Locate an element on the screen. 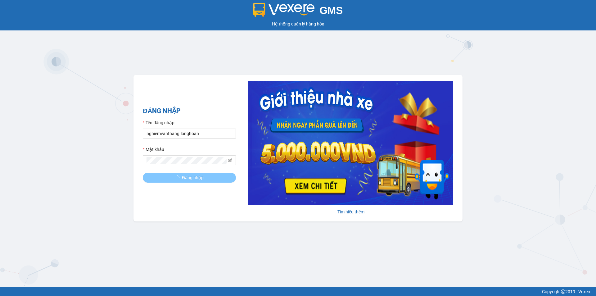  span: copyright is located at coordinates (563, 291).